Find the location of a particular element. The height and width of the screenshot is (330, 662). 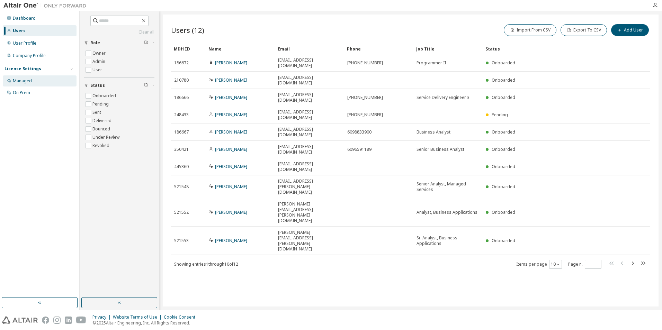

div: Job Title is located at coordinates (448, 49).